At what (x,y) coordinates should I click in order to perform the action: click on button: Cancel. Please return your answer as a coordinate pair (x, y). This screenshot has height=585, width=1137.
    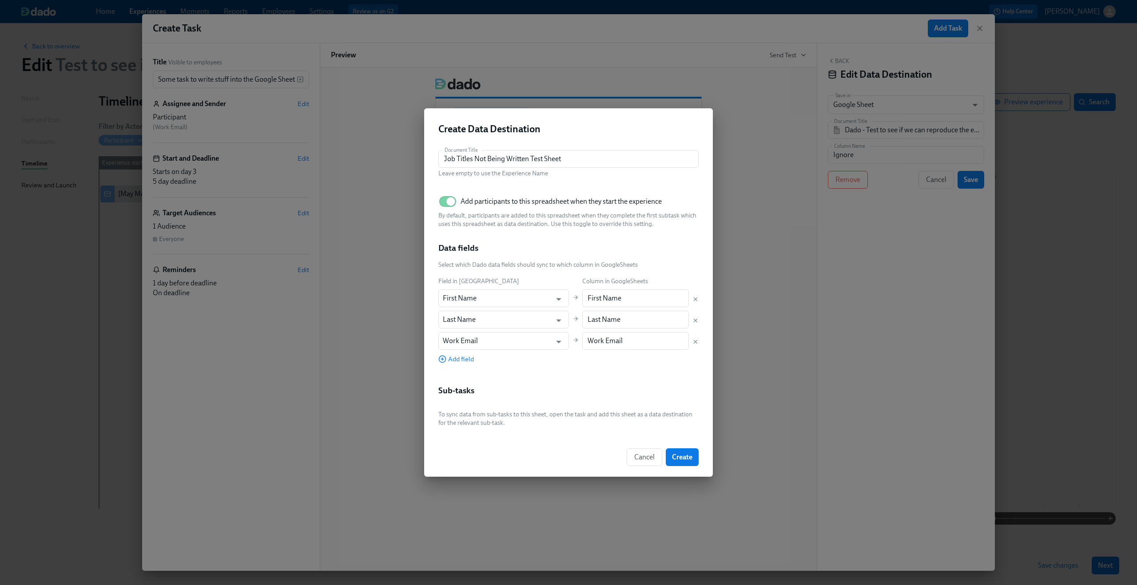
    Looking at the image, I should click on (644, 457).